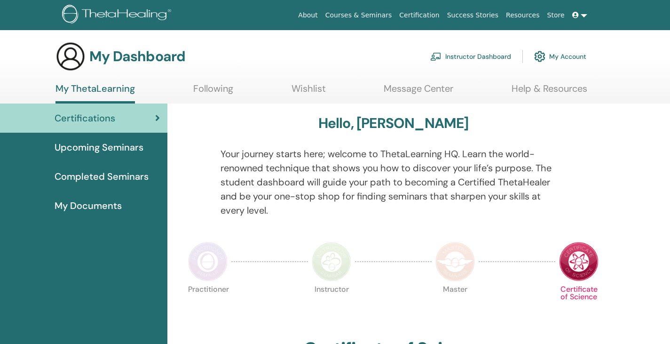 This screenshot has width=670, height=344. What do you see at coordinates (540, 56) in the screenshot?
I see `img: cog.svg` at bounding box center [540, 56].